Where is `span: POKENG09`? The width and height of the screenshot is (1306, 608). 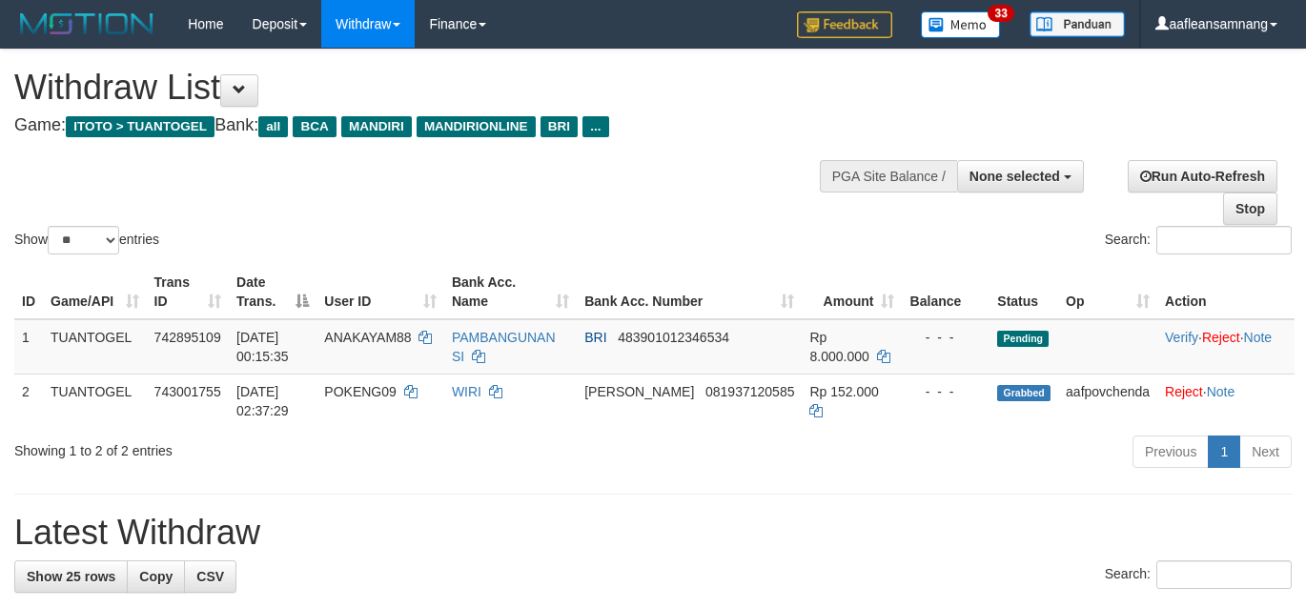 span: POKENG09 is located at coordinates (359, 392).